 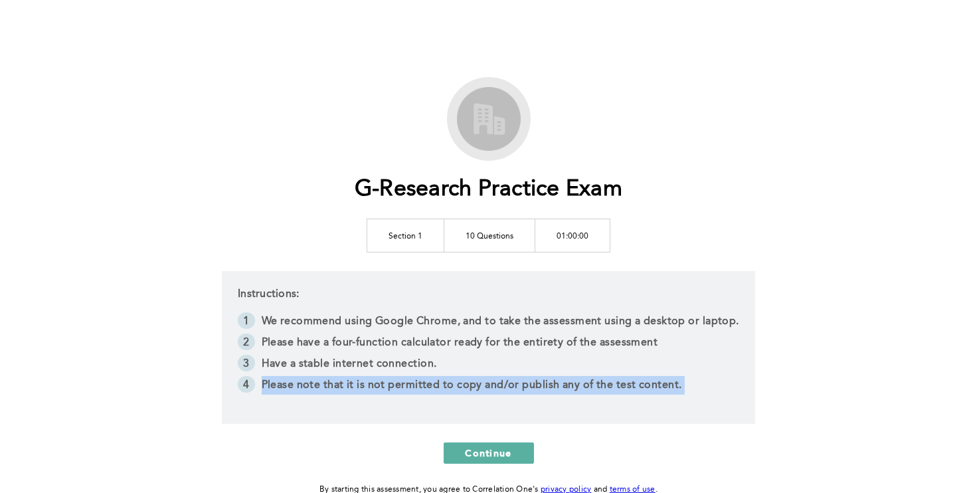 What do you see at coordinates (406, 235) in the screenshot?
I see `td: Section 1` at bounding box center [406, 235].